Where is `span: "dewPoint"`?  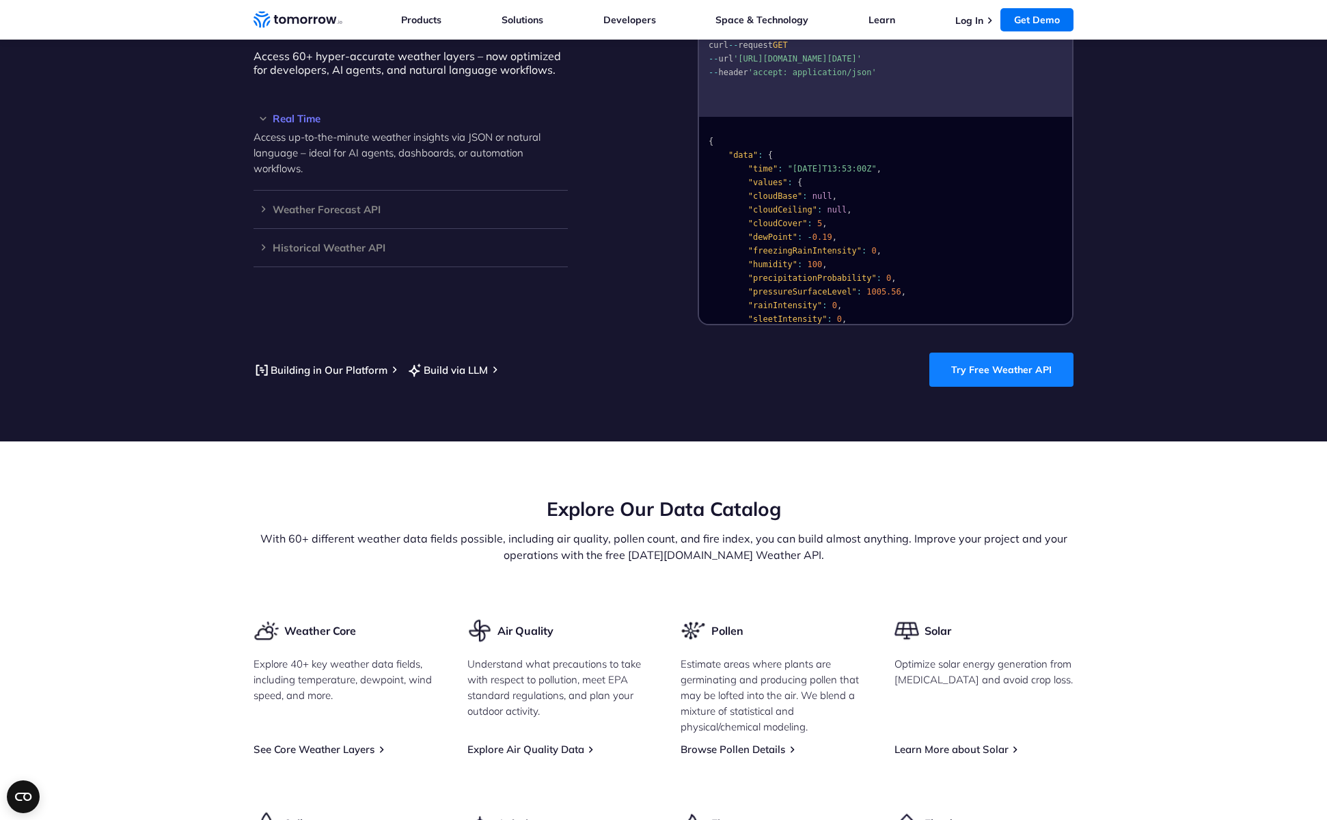 span: "dewPoint" is located at coordinates (773, 237).